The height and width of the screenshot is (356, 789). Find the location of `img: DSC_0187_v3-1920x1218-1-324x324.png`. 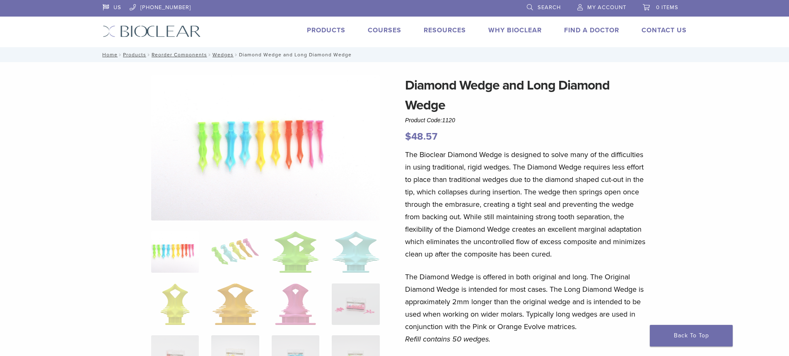

img: DSC_0187_v3-1920x1218-1-324x324.png is located at coordinates (175, 252).